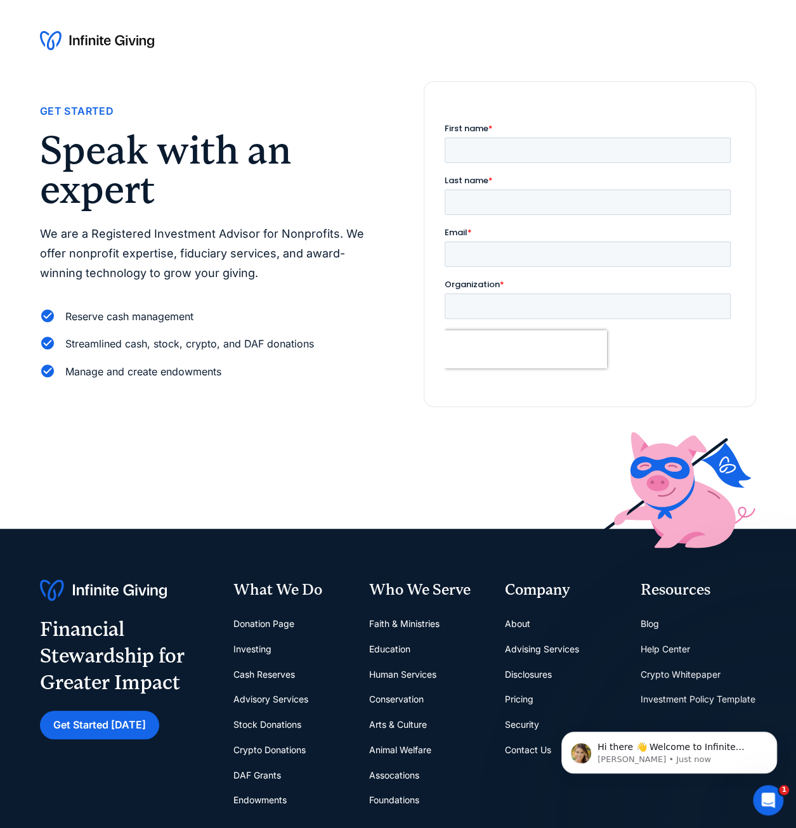 This screenshot has height=828, width=796. What do you see at coordinates (522, 725) in the screenshot?
I see `a: Security` at bounding box center [522, 725].